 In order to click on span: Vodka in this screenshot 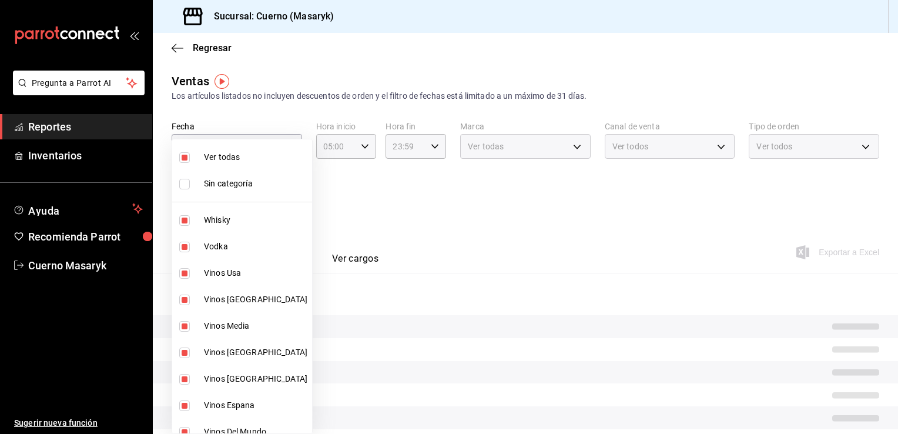, I will do `click(256, 246)`.